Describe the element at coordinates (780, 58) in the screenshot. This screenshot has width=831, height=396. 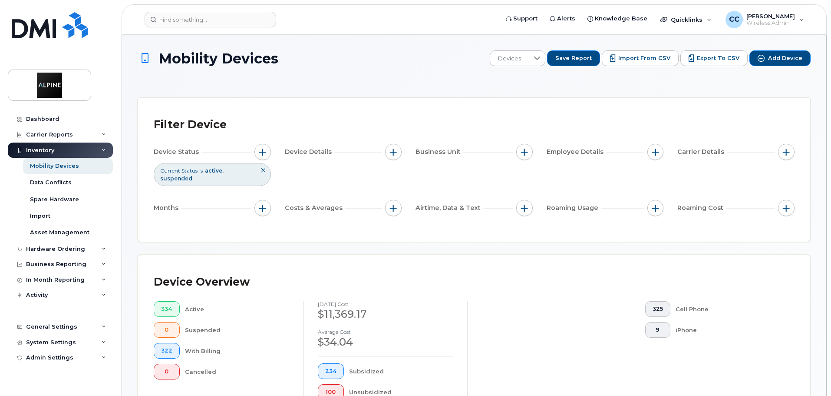
I see `button: Add Device` at that location.